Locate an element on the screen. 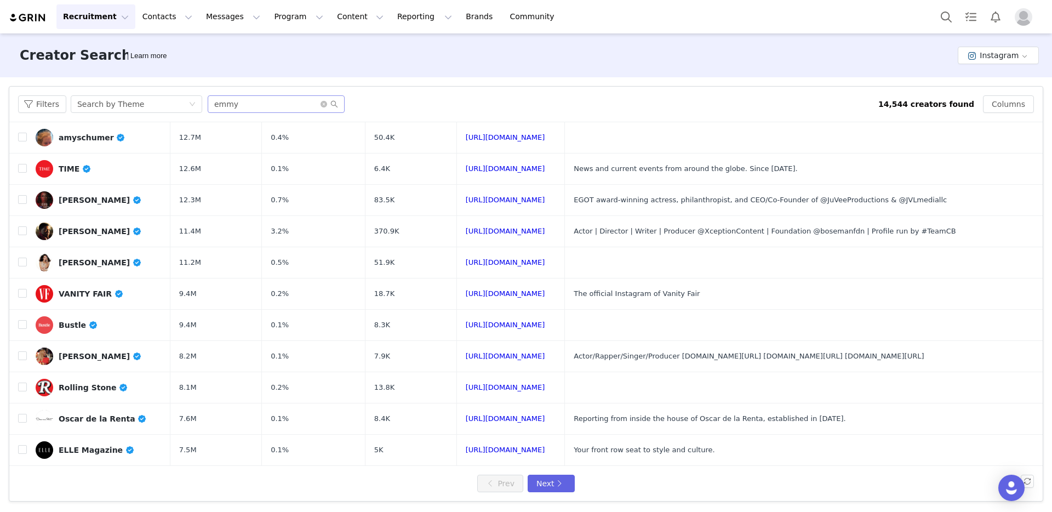 The height and width of the screenshot is (512, 1052). button: Prev is located at coordinates (500, 483).